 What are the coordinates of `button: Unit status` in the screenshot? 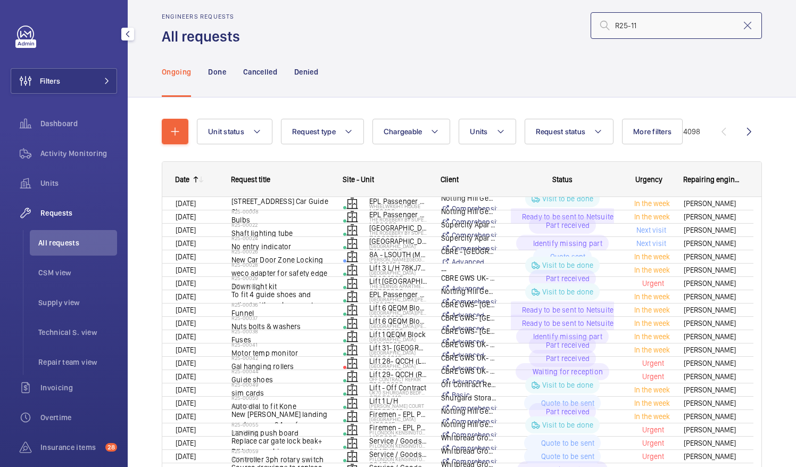 It's located at (235, 131).